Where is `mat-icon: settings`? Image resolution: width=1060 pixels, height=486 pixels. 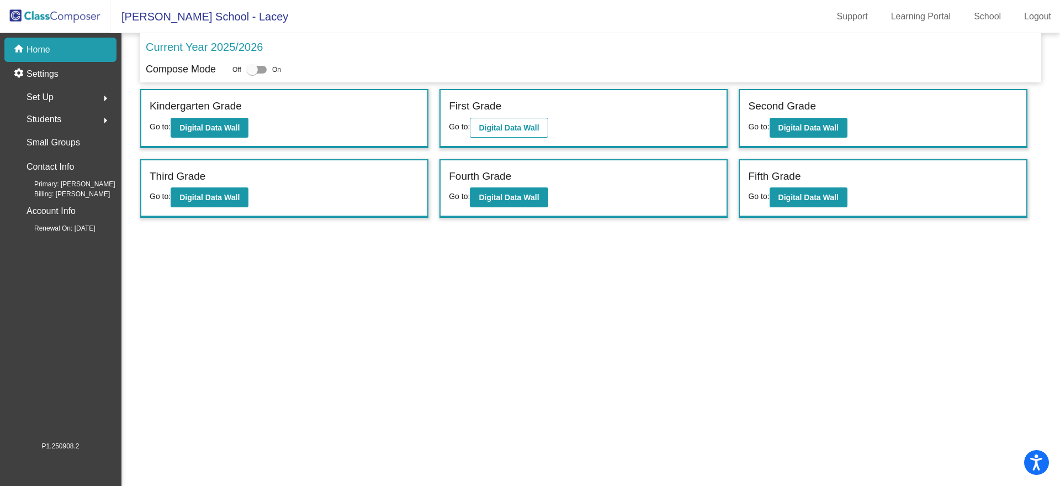 mat-icon: settings is located at coordinates (20, 74).